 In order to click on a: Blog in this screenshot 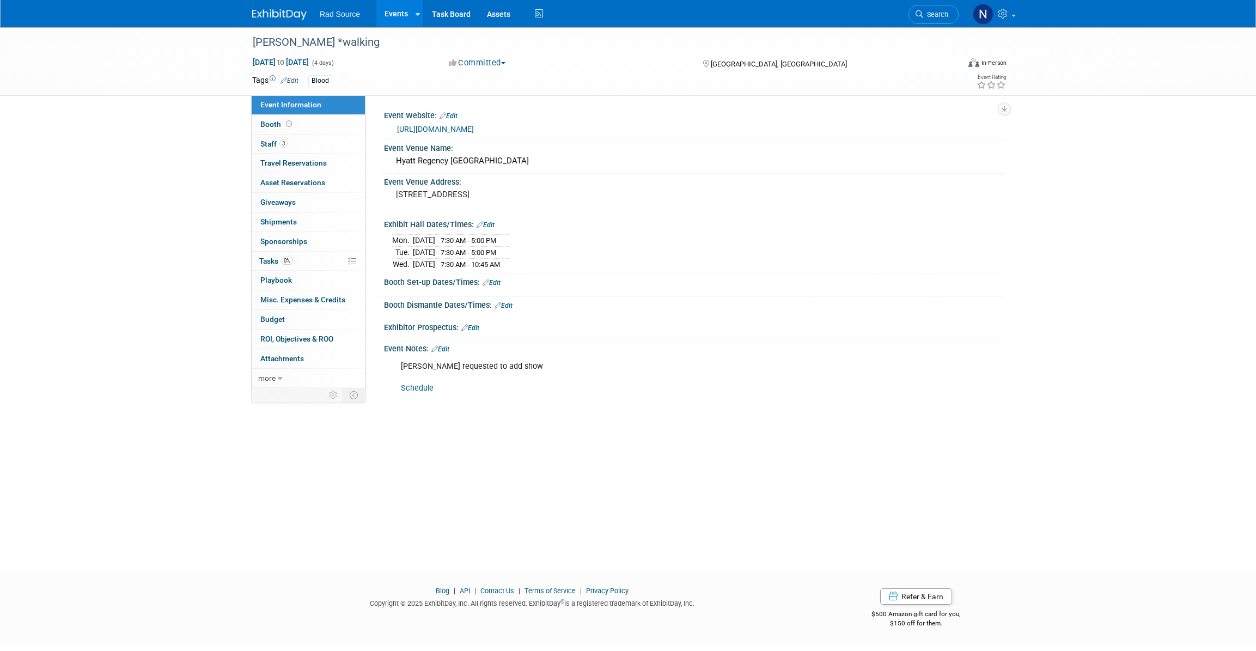, I will do `click(442, 590)`.